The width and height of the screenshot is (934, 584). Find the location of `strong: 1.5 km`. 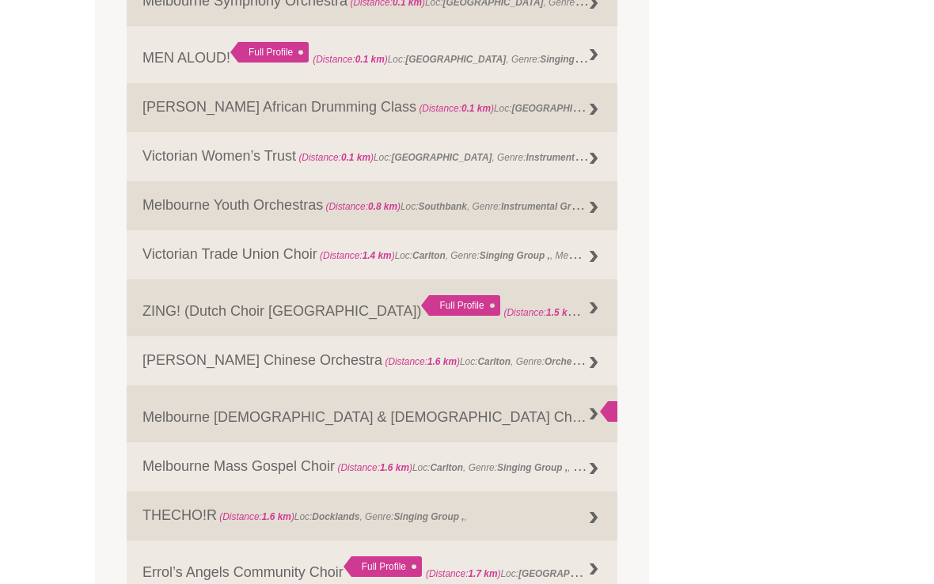

strong: 1.5 km is located at coordinates (564, 312).